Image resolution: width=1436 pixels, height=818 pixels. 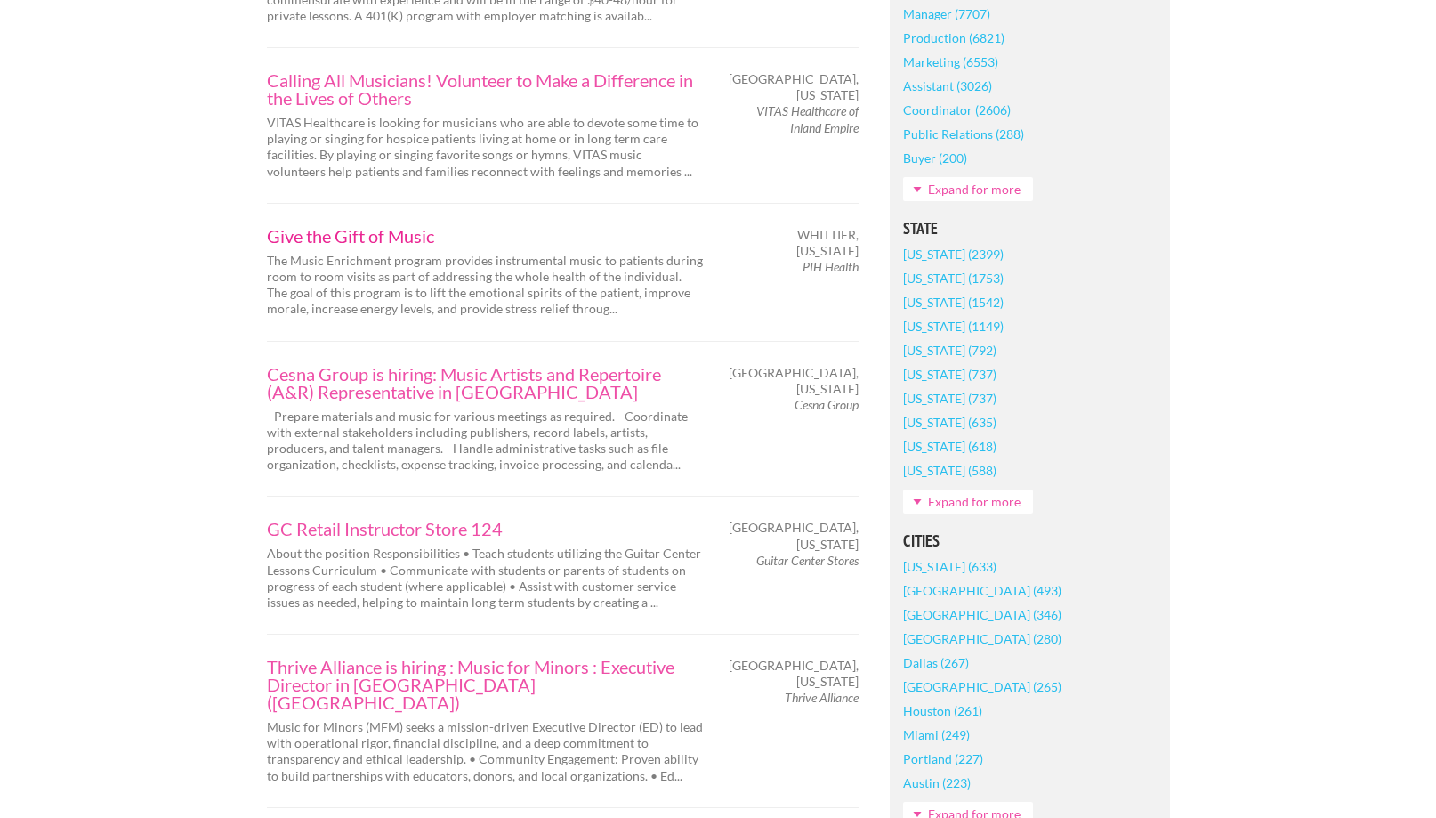 What do you see at coordinates (935, 158) in the screenshot?
I see `a: Buyer (200)` at bounding box center [935, 158].